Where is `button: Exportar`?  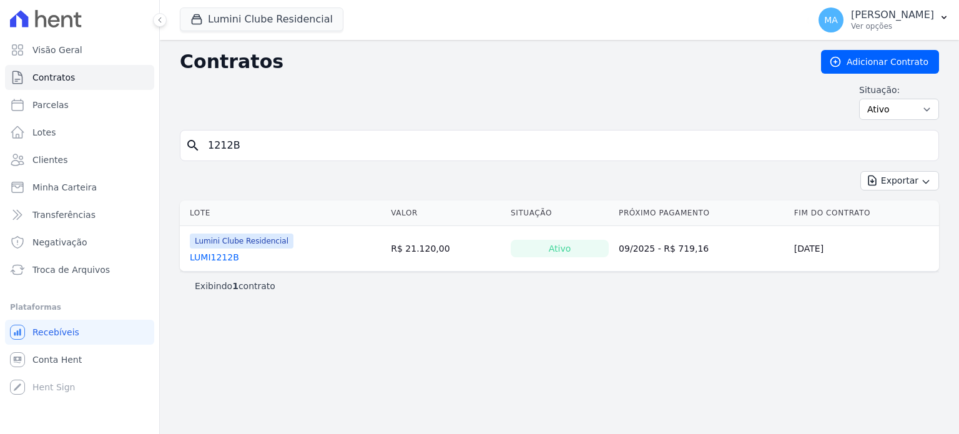
button: Exportar is located at coordinates (900, 180).